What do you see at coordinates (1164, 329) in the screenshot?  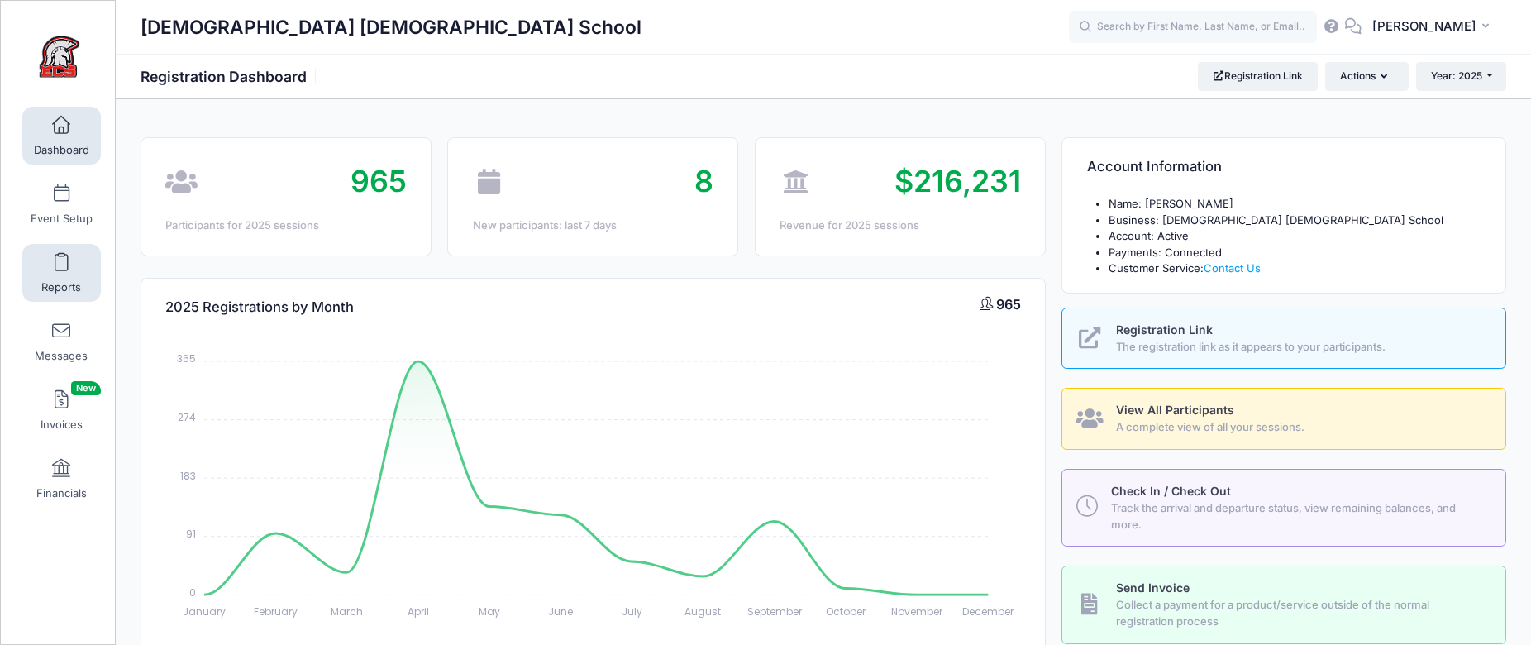 I see `span: Registration Link` at bounding box center [1164, 329].